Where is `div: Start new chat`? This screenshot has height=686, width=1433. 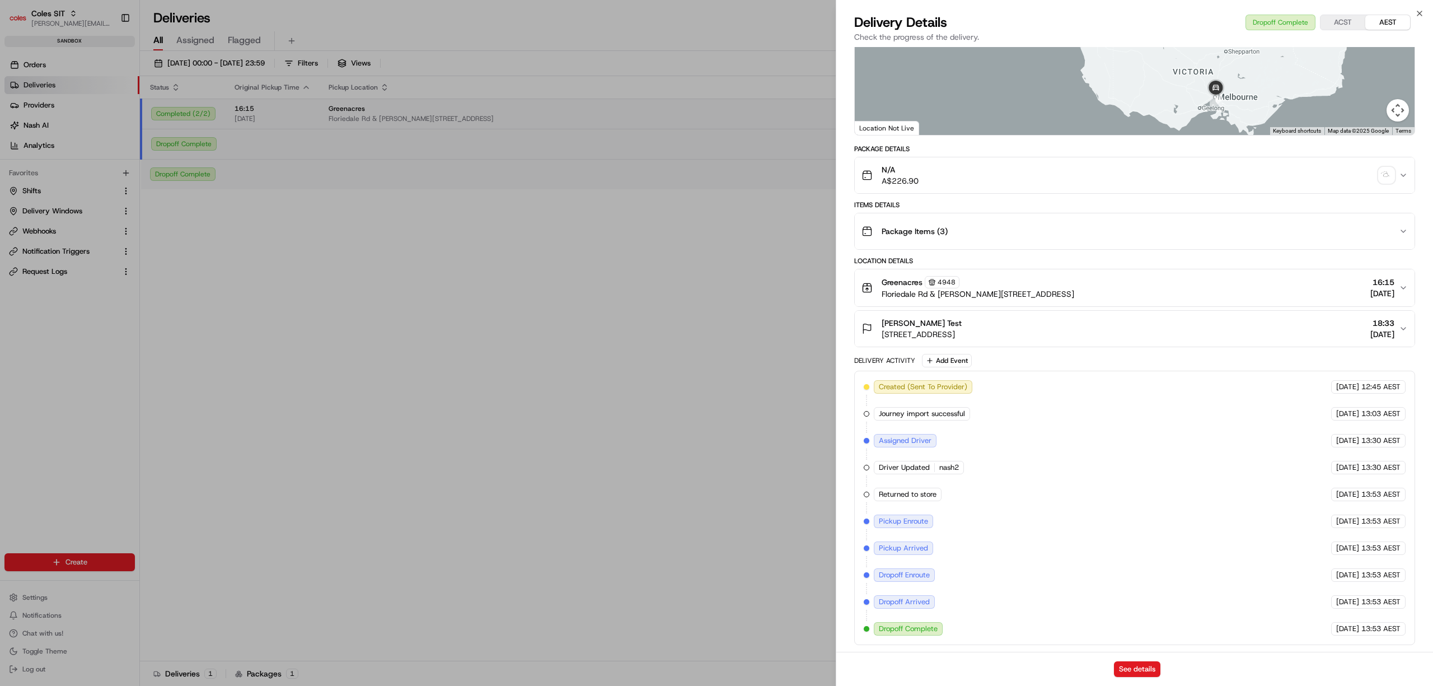 div: Start new chat is located at coordinates (111, 113).